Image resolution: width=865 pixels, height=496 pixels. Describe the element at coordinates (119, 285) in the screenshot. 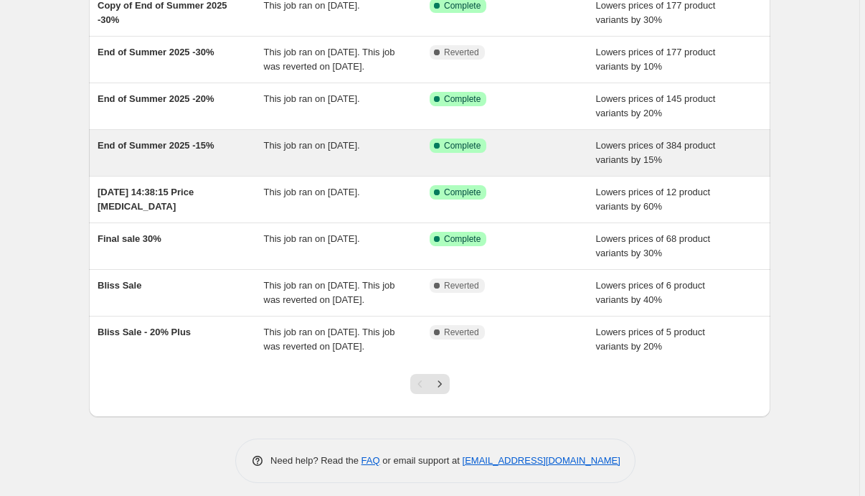

I see `span: Bliss Sale` at that location.